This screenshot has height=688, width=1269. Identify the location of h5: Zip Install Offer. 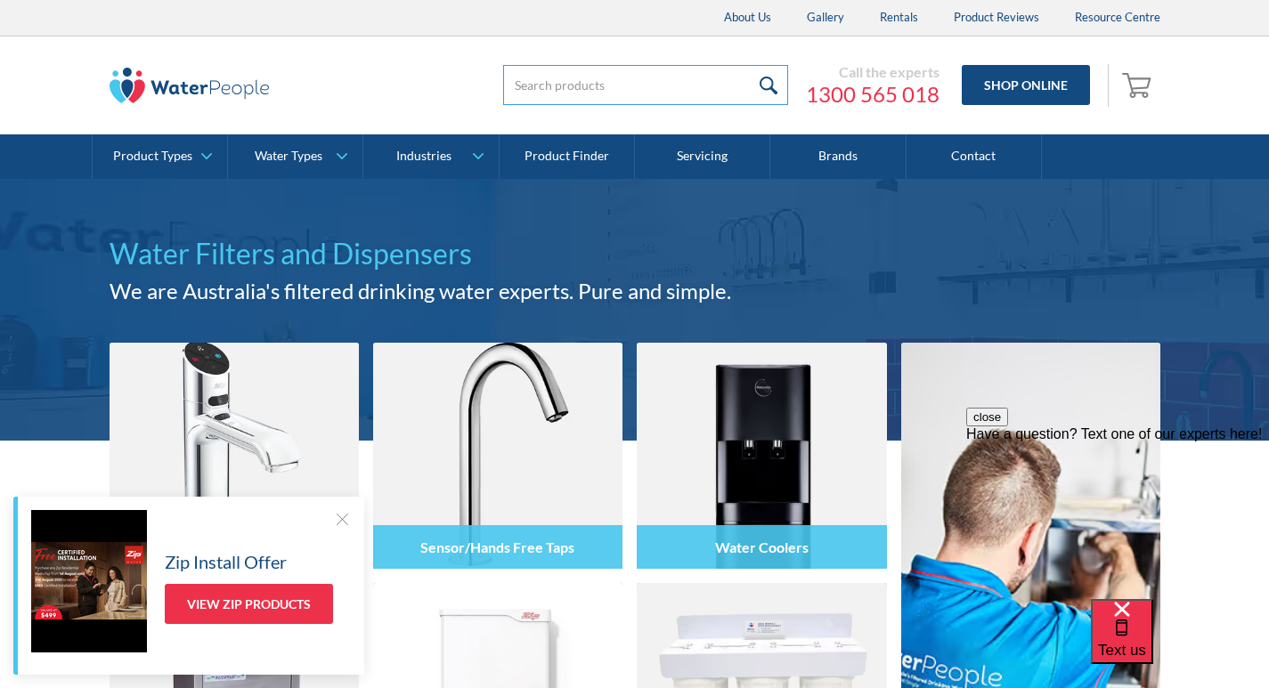
(225, 562).